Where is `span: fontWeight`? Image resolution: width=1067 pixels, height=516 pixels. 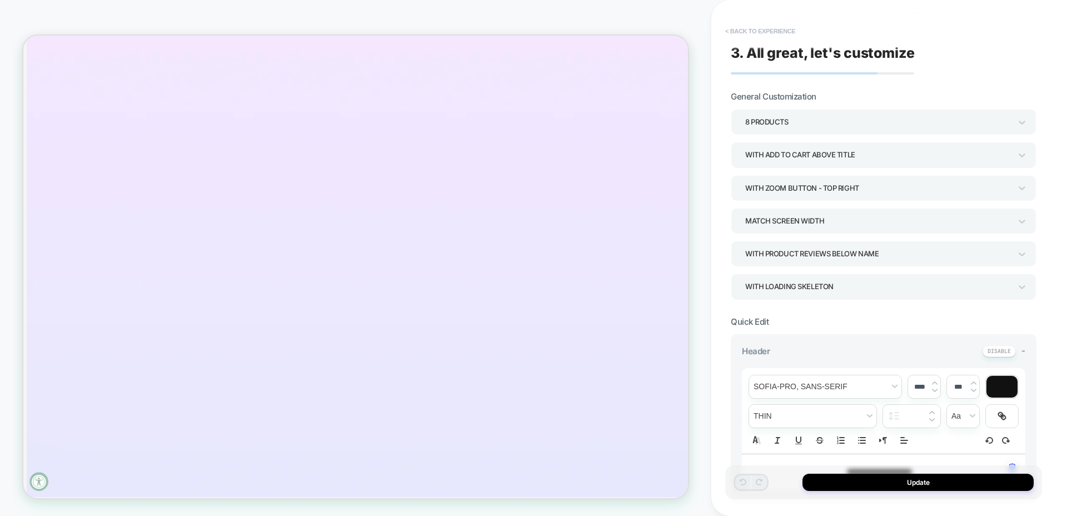
span: fontWeight is located at coordinates (813, 416).